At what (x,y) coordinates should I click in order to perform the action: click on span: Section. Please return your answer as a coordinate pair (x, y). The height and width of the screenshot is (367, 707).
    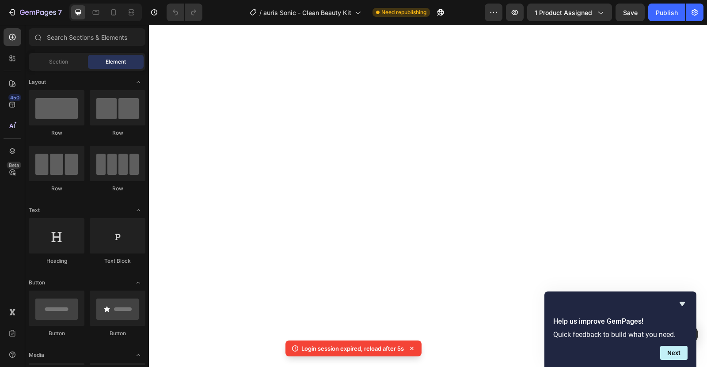
    Looking at the image, I should click on (58, 62).